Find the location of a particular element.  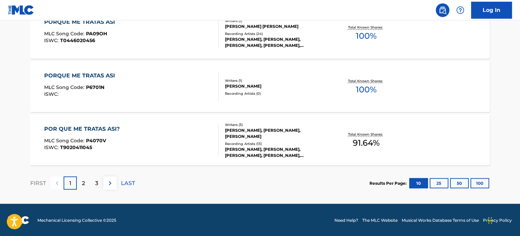

a: Need Help? is located at coordinates (346, 220).